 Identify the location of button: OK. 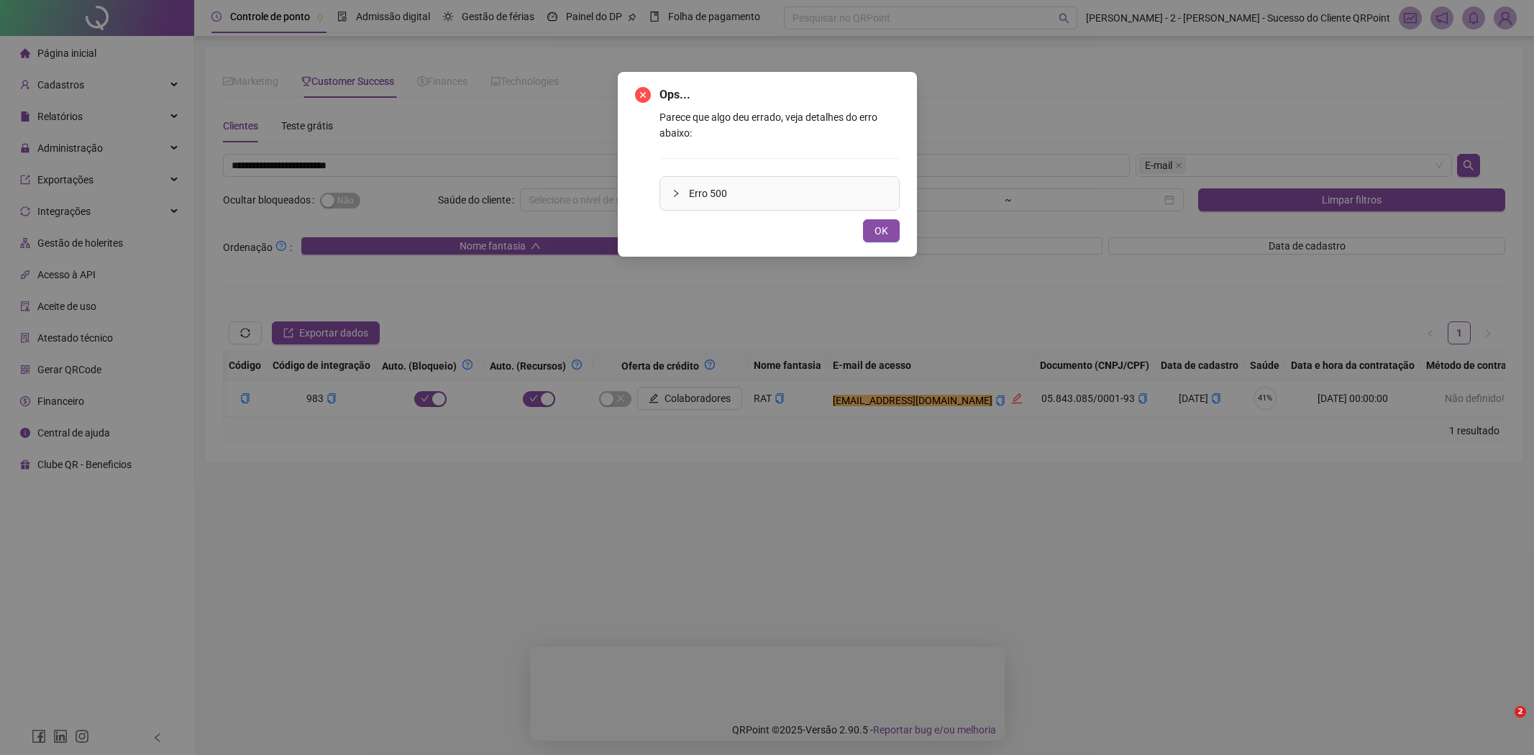
(881, 231).